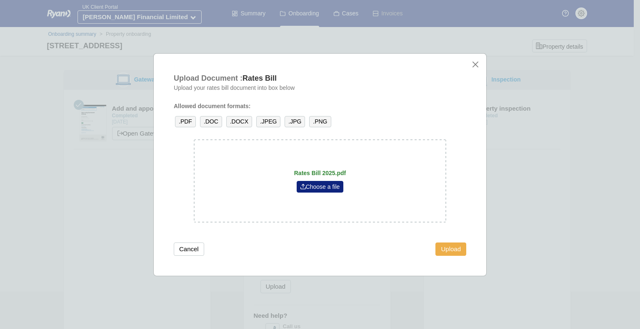 The image size is (640, 329). Describe the element at coordinates (185, 122) in the screenshot. I see `span: .PDF` at that location.